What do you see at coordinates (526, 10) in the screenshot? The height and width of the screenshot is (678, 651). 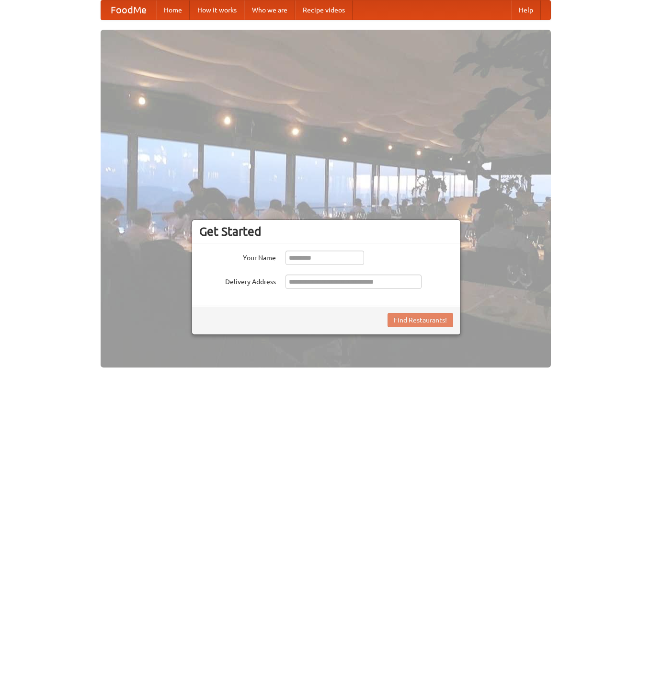 I see `a: Help` at bounding box center [526, 10].